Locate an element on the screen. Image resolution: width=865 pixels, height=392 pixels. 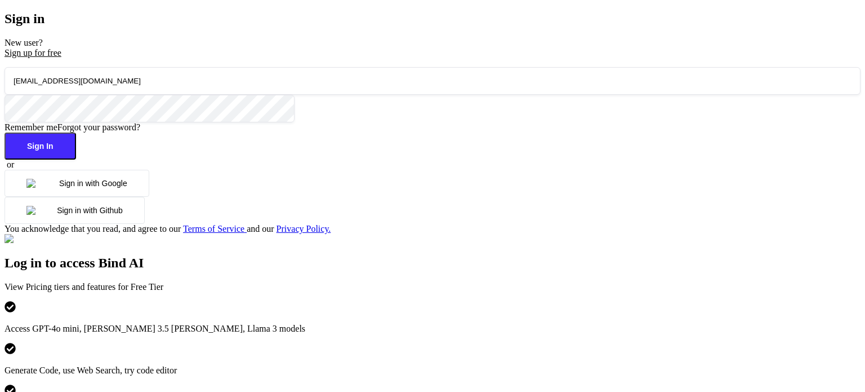
button: Sign in with Google is located at coordinates (77, 183).